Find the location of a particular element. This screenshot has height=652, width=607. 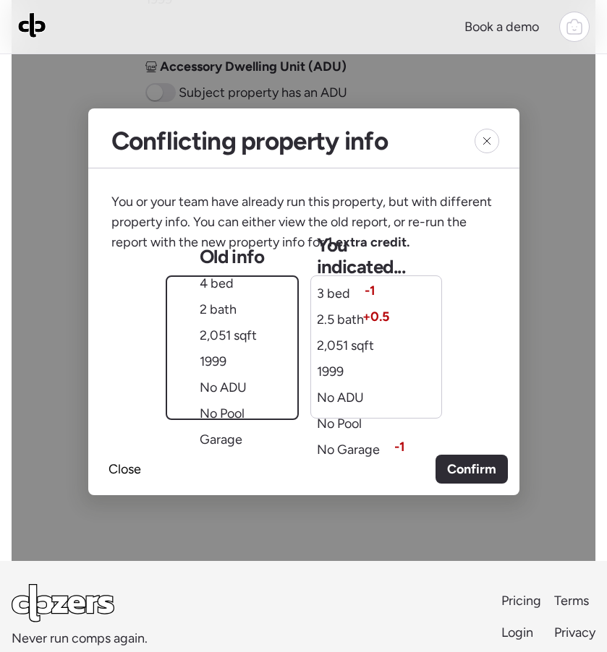

span: Close is located at coordinates (124, 469).